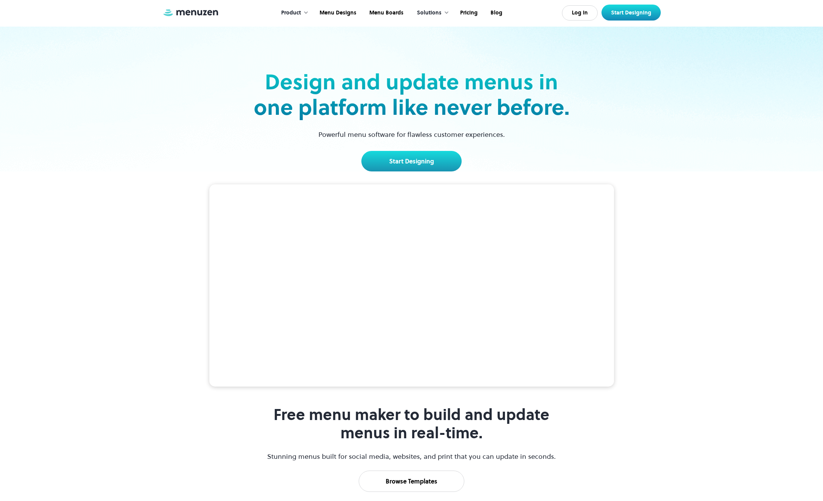 This screenshot has height=501, width=823. I want to click on a: Blog, so click(496, 13).